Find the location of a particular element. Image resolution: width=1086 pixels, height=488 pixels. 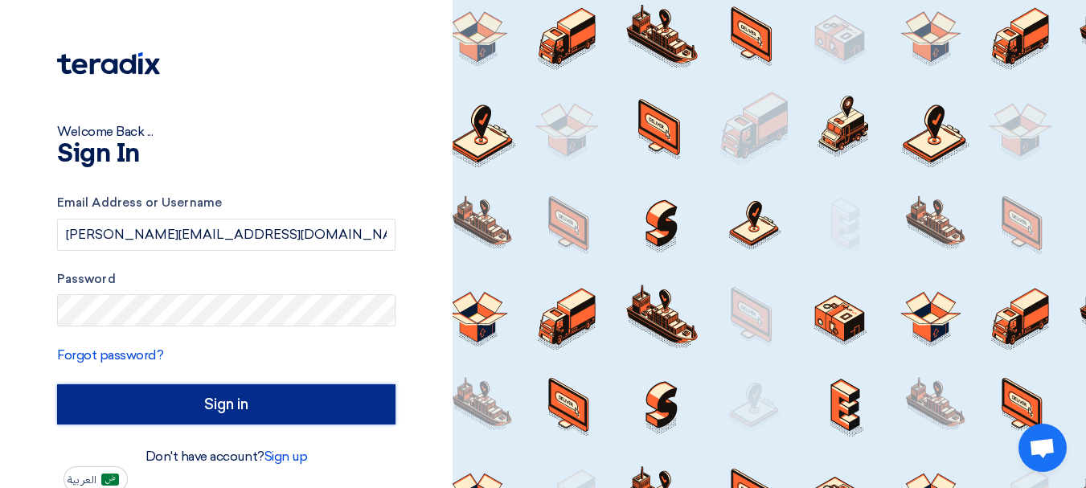

img: ar-AR.png is located at coordinates (110, 479).